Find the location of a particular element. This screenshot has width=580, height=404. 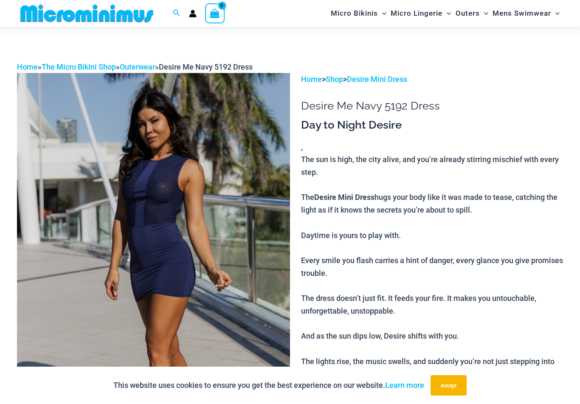

a: Account icon link is located at coordinates (193, 14).